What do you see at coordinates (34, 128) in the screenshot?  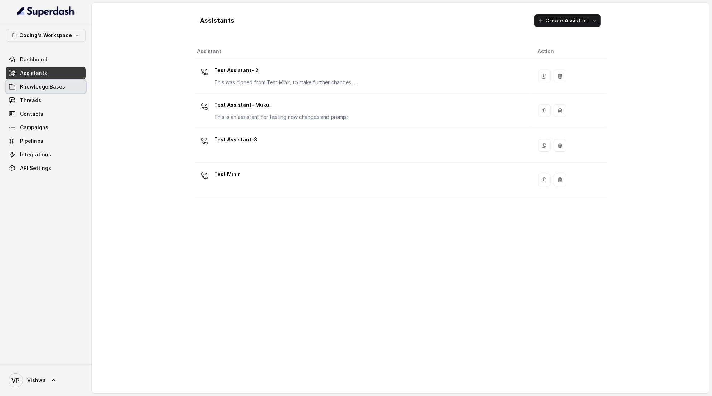 I see `span: Campaigns` at bounding box center [34, 128].